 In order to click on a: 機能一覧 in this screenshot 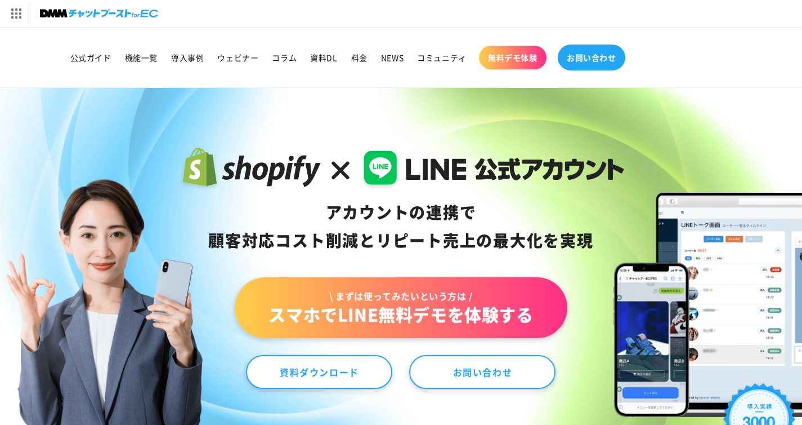, I will do `click(141, 57)`.